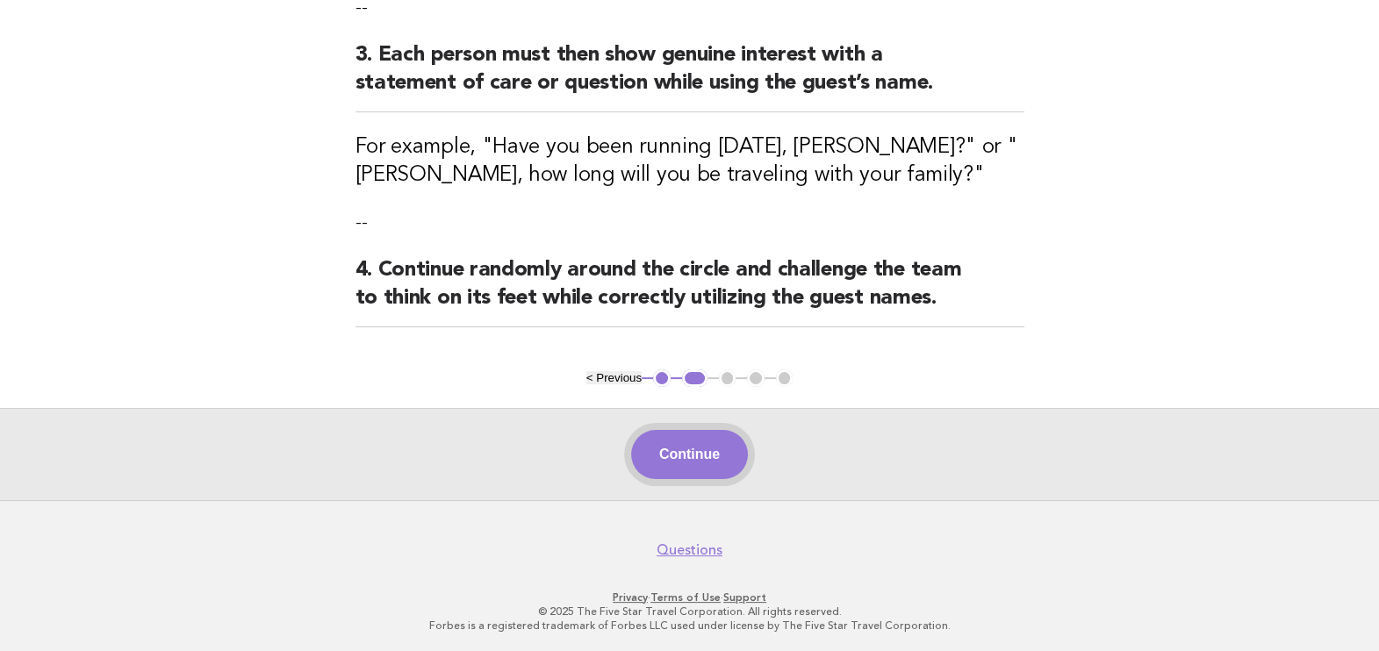 The image size is (1379, 651). What do you see at coordinates (686, 598) in the screenshot?
I see `a: Terms of Use` at bounding box center [686, 598].